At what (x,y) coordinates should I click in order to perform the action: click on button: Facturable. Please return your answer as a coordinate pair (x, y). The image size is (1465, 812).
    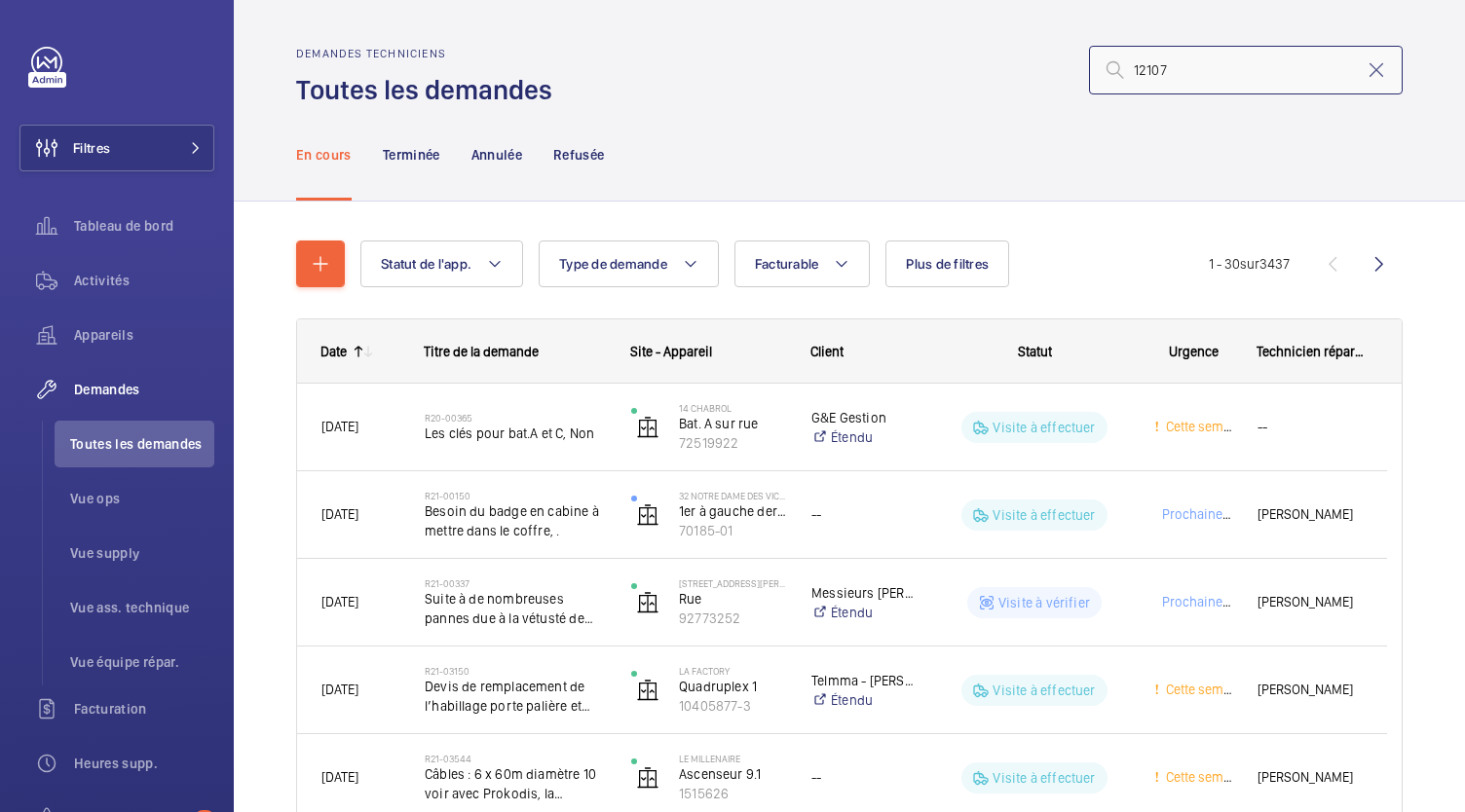
    Looking at the image, I should click on (802, 264).